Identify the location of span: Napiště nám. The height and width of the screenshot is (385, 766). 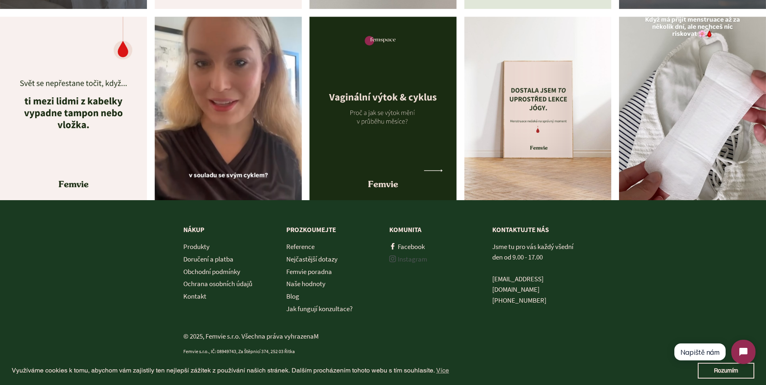
(33, 19).